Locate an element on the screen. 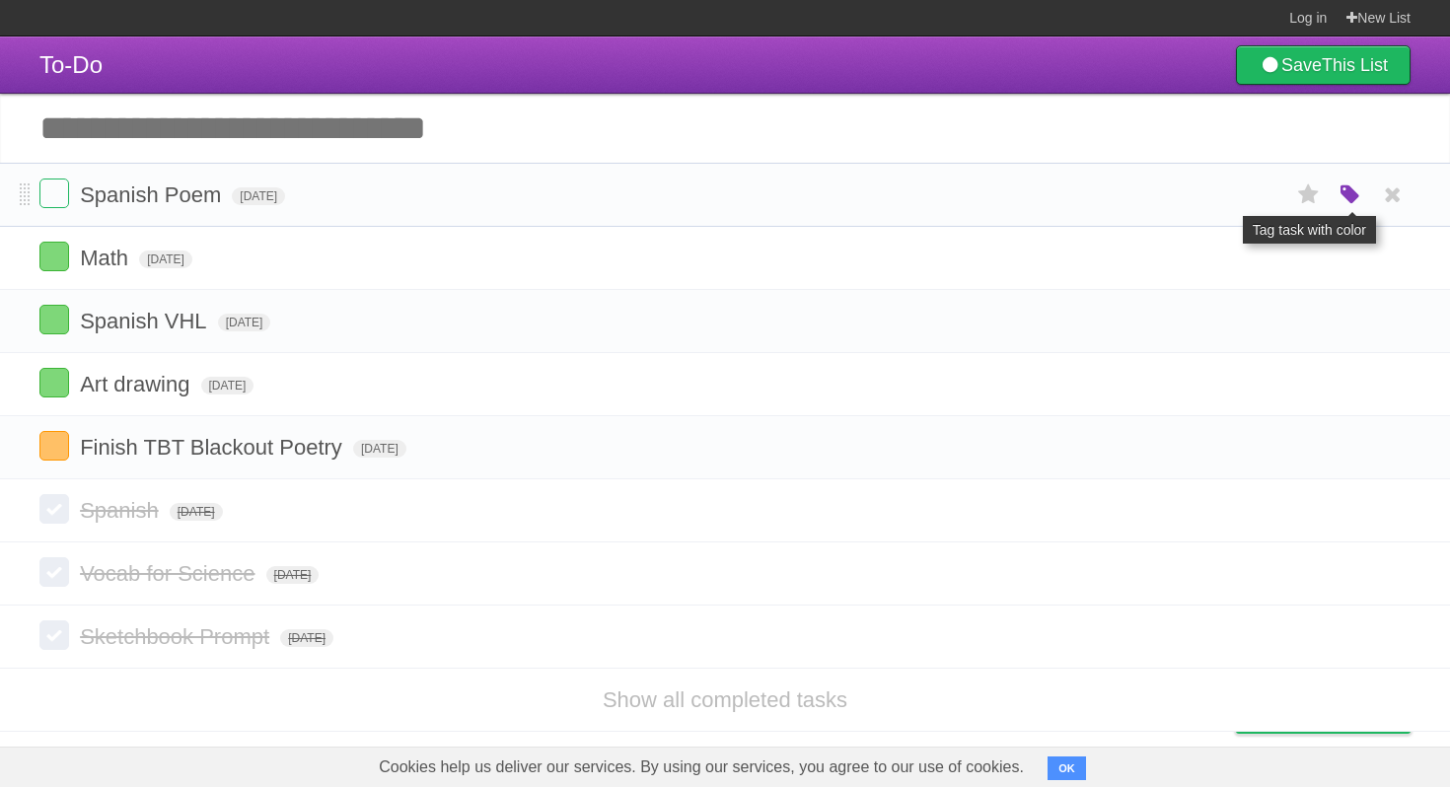 The width and height of the screenshot is (1450, 787). span: Buy me a coffee is located at coordinates (1339, 715).